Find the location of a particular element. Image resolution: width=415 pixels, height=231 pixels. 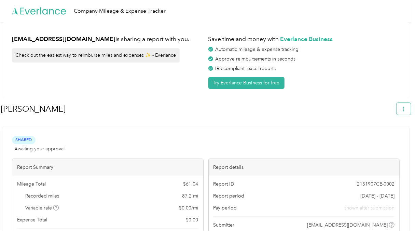

span: Variable rate is located at coordinates (42, 208).